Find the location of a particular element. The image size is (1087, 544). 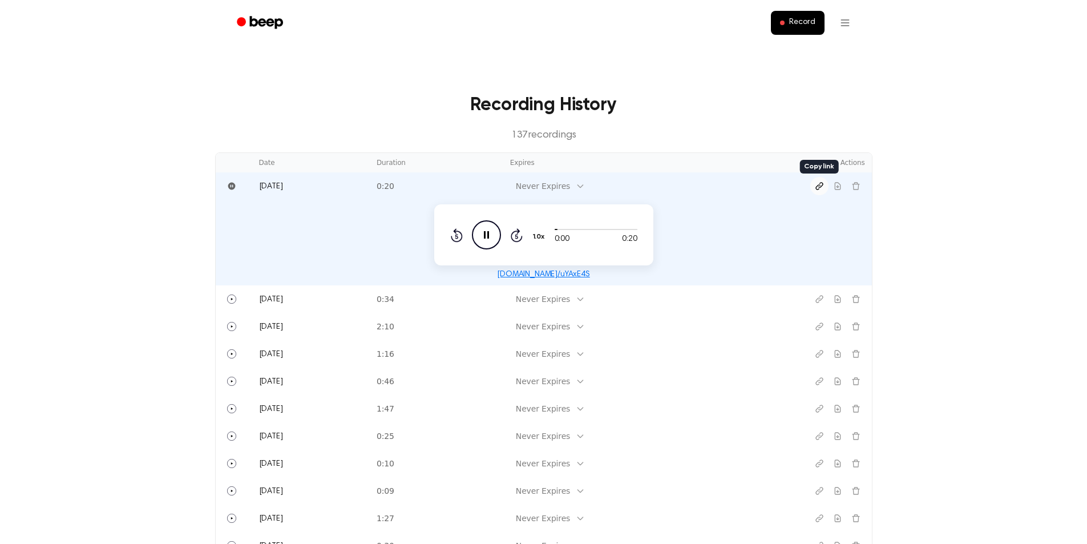

th: Date is located at coordinates (311, 163).